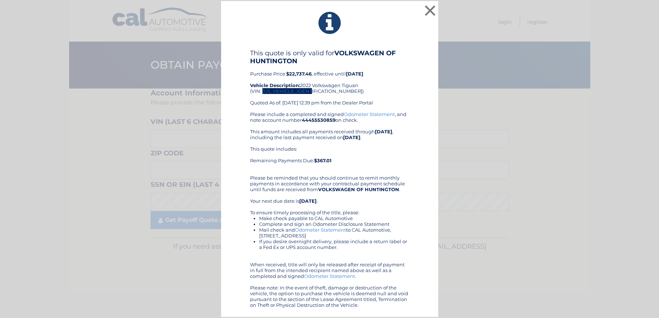 The height and width of the screenshot is (318, 659). What do you see at coordinates (334, 224) in the screenshot?
I see `li: Complete and sign an Odometer Disclosure Statement` at bounding box center [334, 224].